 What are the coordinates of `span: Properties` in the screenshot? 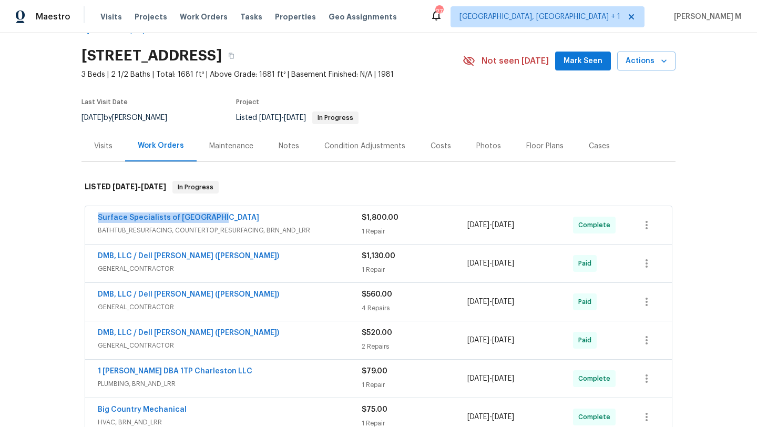 It's located at (295, 17).